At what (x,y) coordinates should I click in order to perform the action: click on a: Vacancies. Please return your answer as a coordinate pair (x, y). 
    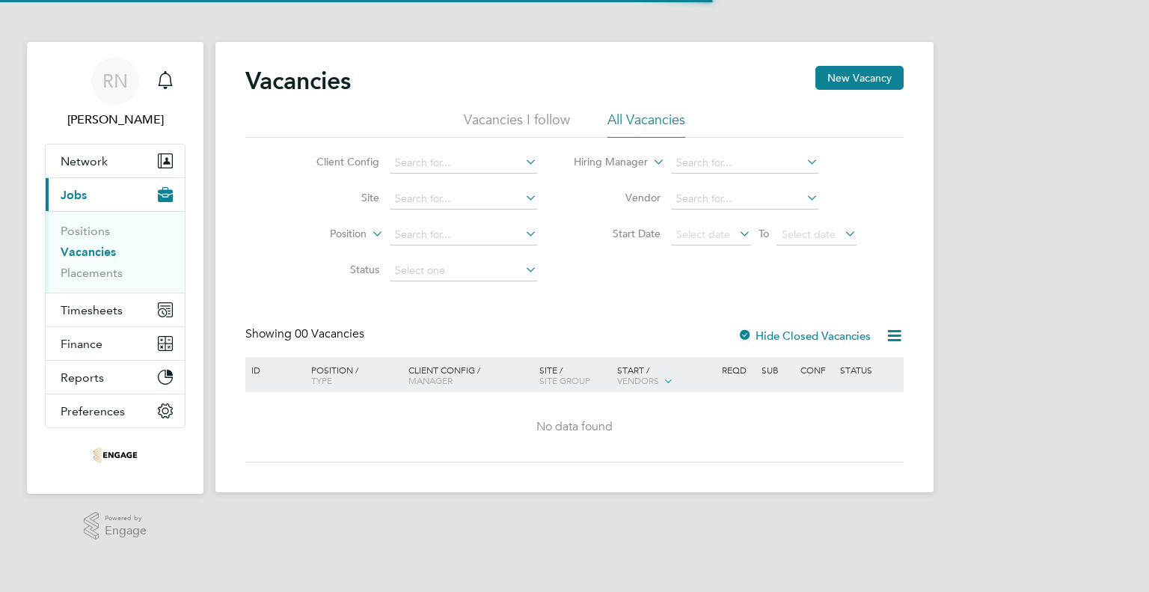
    Looking at the image, I should click on (88, 251).